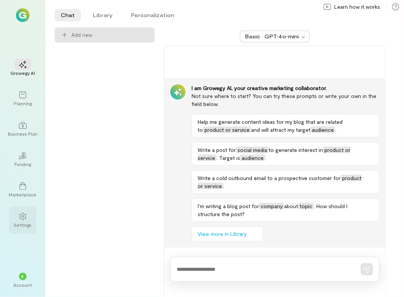 This screenshot has height=297, width=404. I want to click on span: social media, so click(252, 149).